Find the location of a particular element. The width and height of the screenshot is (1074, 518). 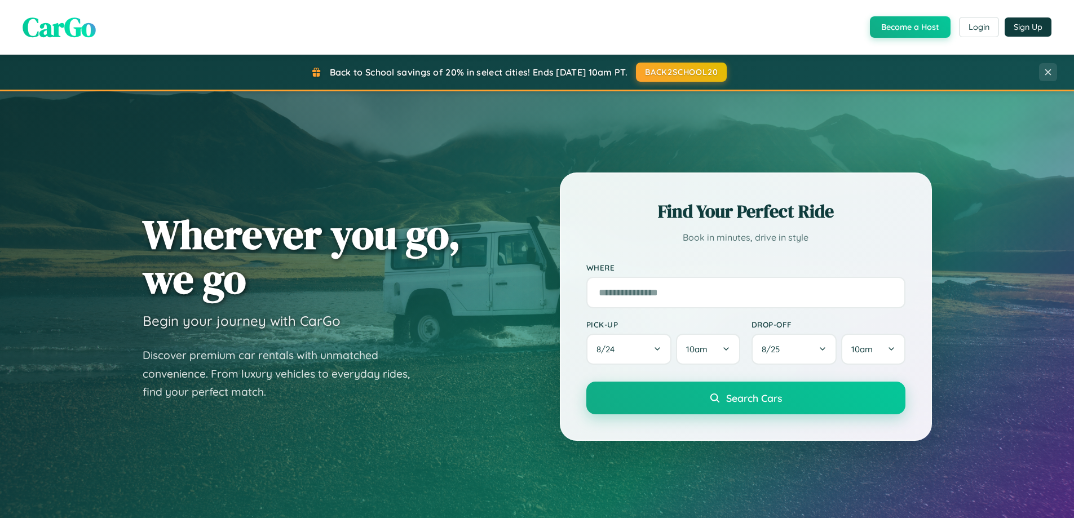

p: Book in minutes, drive in style is located at coordinates (746, 237).